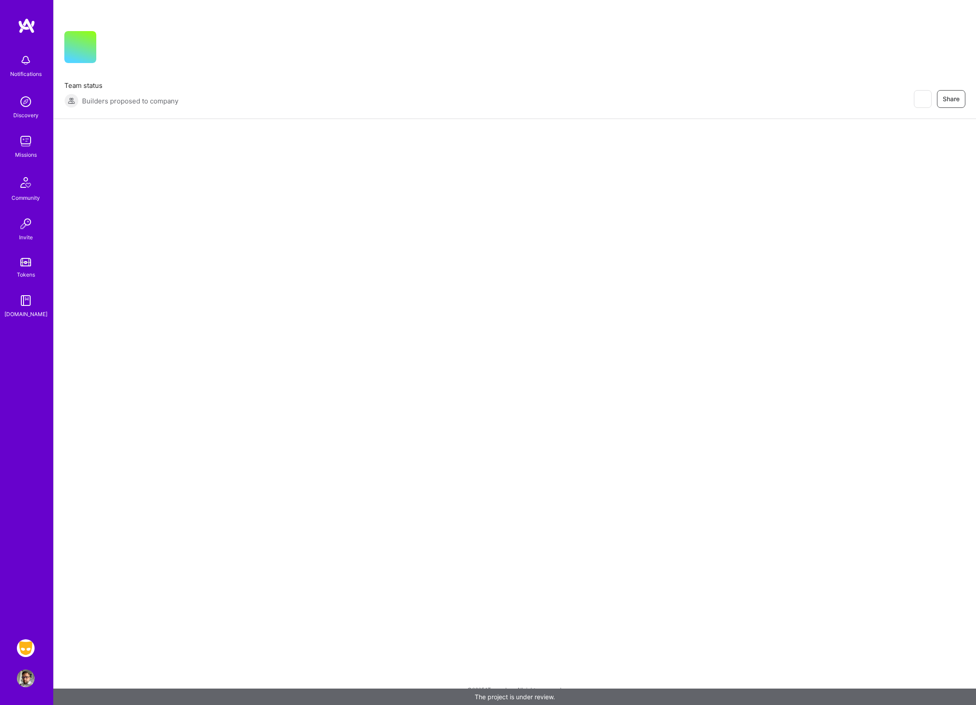  What do you see at coordinates (26, 274) in the screenshot?
I see `div: Tokens` at bounding box center [26, 274].